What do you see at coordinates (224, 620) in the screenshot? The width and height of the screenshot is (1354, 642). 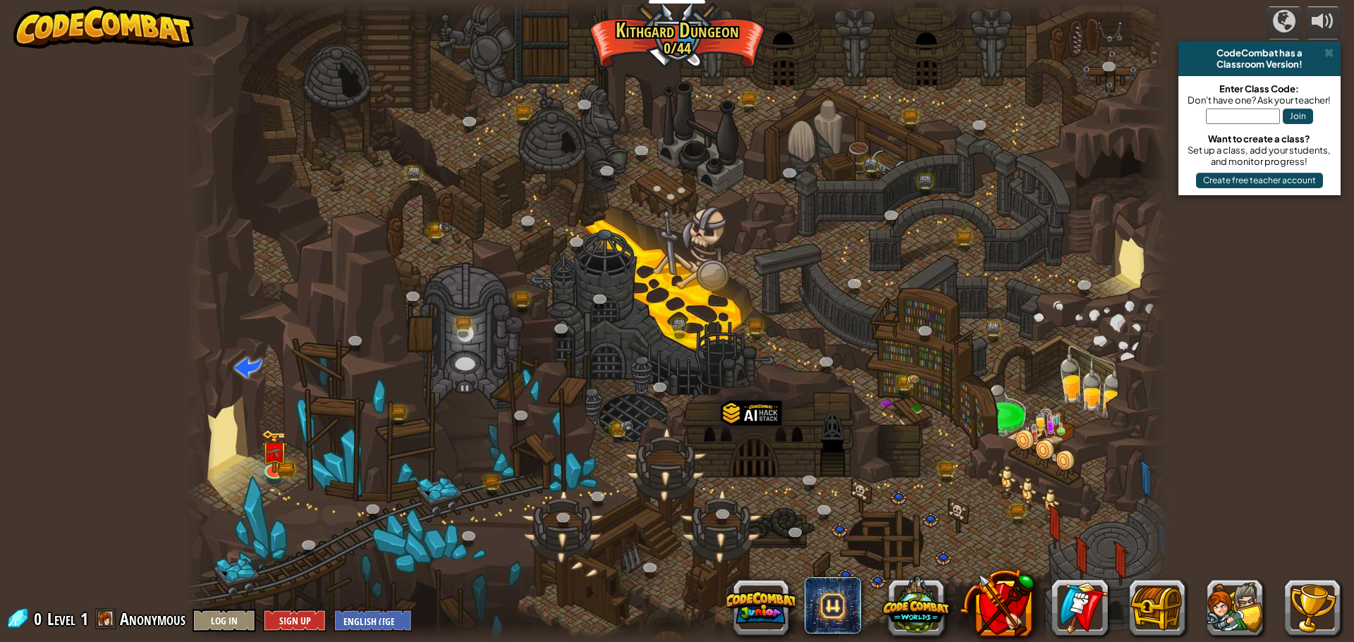 I see `button: Log In` at bounding box center [224, 620].